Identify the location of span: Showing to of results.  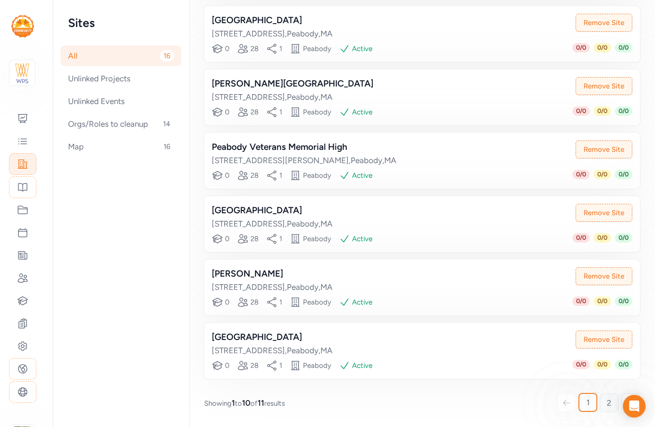
(244, 403).